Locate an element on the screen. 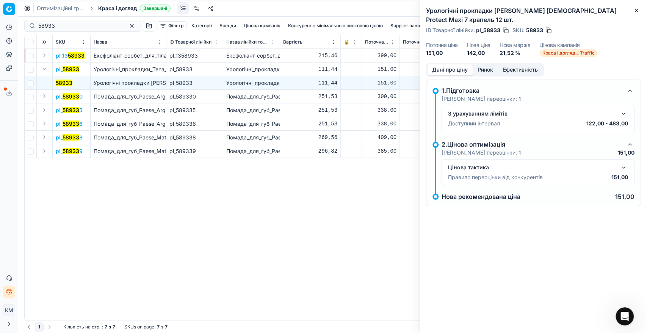  div: Цінова тактика is located at coordinates (532, 168).